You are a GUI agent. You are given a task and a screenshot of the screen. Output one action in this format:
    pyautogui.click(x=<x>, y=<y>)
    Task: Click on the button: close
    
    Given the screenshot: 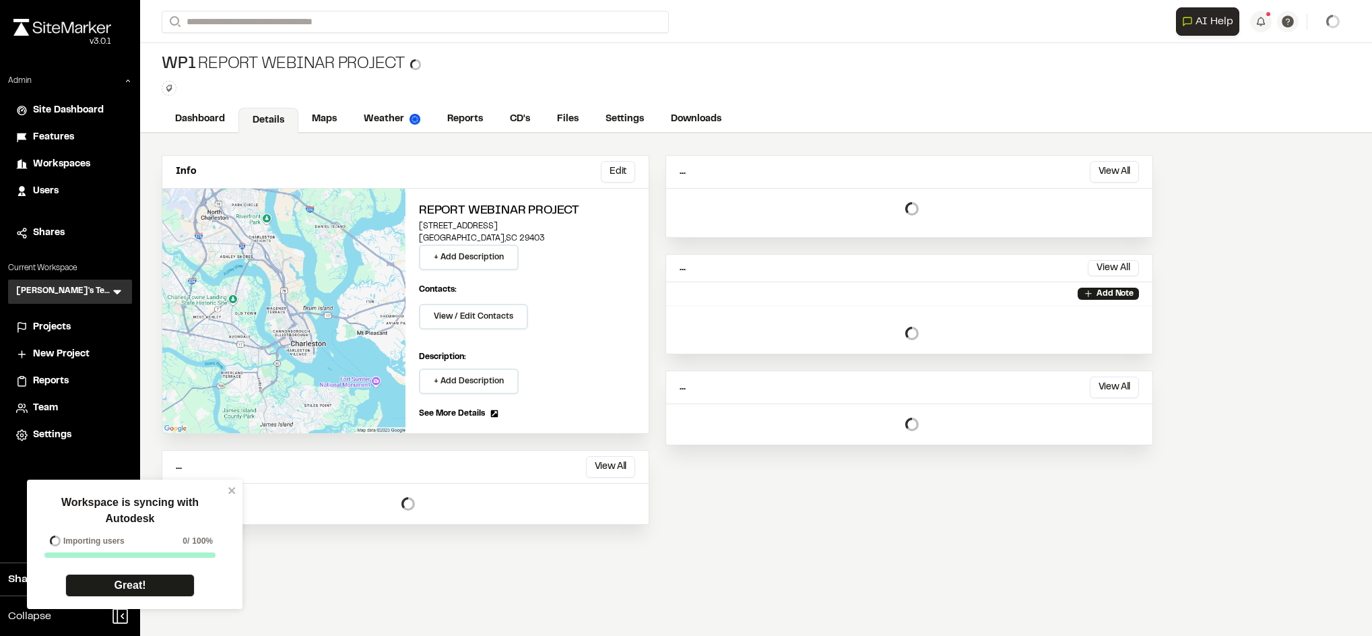 What is the action you would take?
    pyautogui.click(x=232, y=490)
    